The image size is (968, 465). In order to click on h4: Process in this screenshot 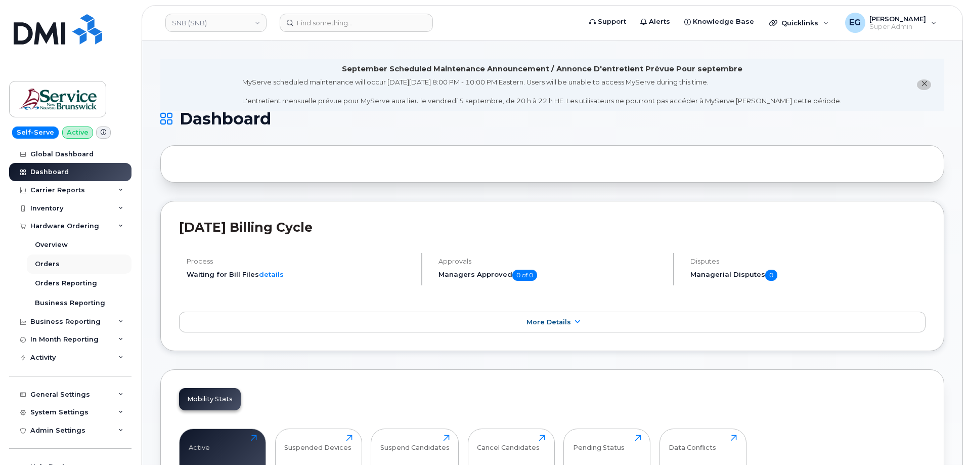, I will do `click(299, 261)`.